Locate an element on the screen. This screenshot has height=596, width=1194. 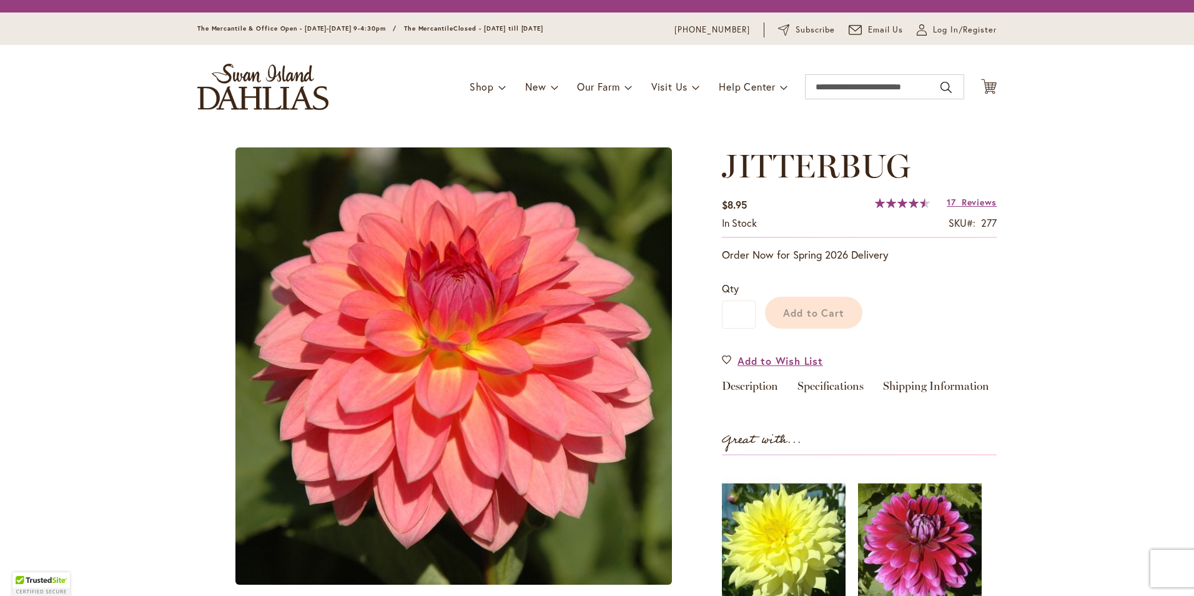
strong: Great with... is located at coordinates (762, 439).